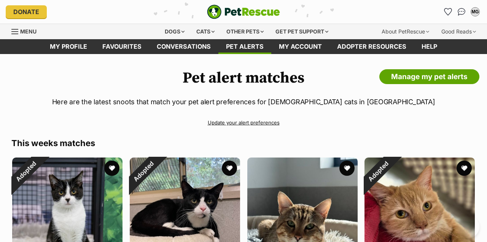 Image resolution: width=487 pixels, height=242 pixels. What do you see at coordinates (462, 12) in the screenshot?
I see `ul: Account quick links` at bounding box center [462, 12].